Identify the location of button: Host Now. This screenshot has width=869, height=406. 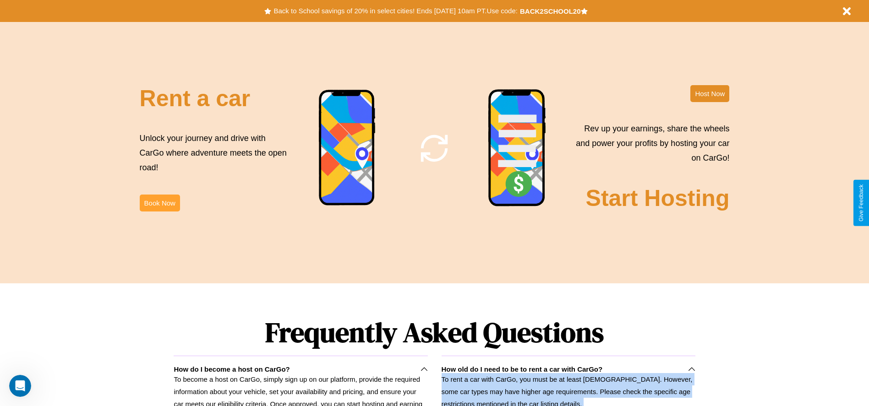
(710, 93).